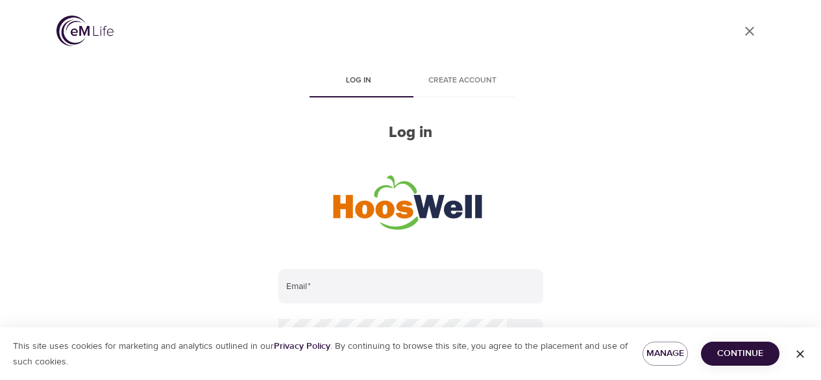 The image size is (821, 380). Describe the element at coordinates (665, 353) in the screenshot. I see `span: Manage` at that location.